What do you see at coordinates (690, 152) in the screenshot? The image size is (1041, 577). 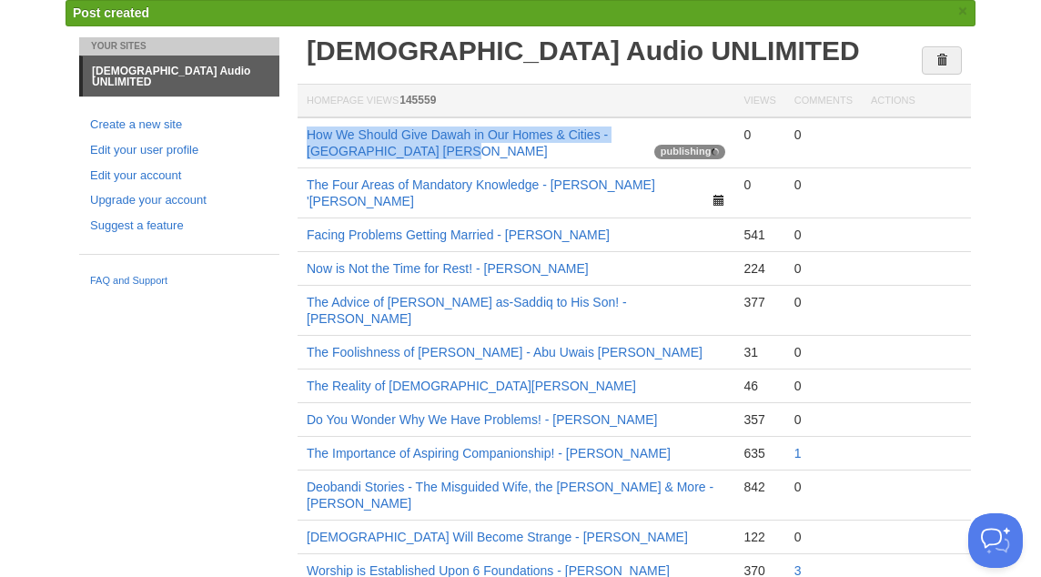 I see `span: publishing` at bounding box center [690, 152].